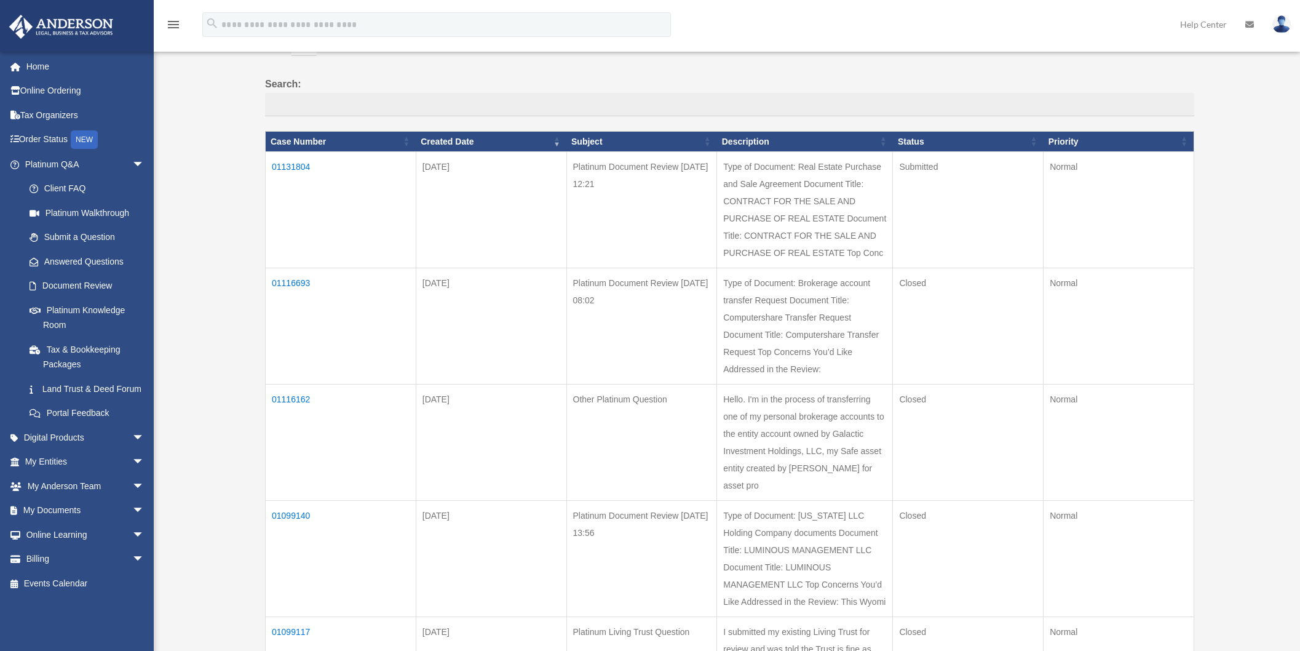 This screenshot has width=1300, height=651. I want to click on a: My Entitiesarrow_drop_down, so click(85, 462).